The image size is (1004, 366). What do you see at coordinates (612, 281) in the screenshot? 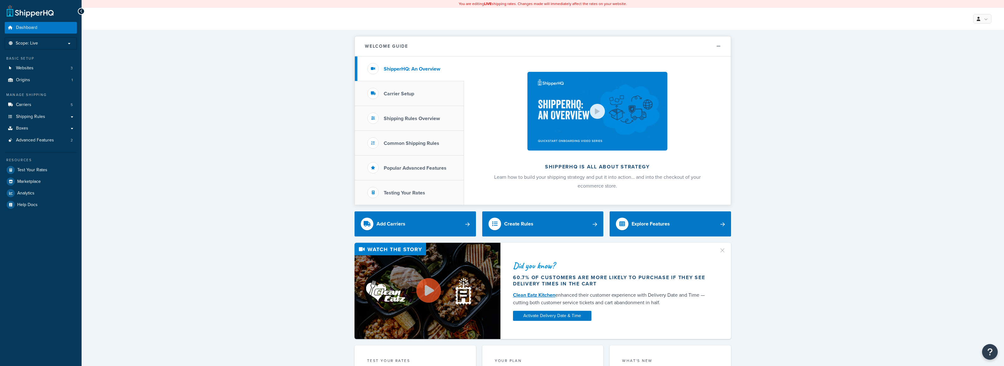
I see `div: 60.7% of customers are more likely to purchase if they see delivery times in the cart` at bounding box center [612, 281].